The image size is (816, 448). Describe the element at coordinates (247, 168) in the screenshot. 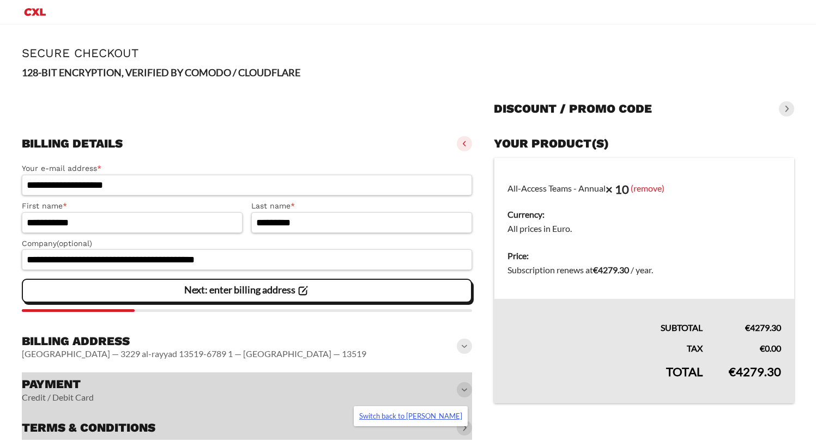

I see `label: Your e-mail address` at that location.